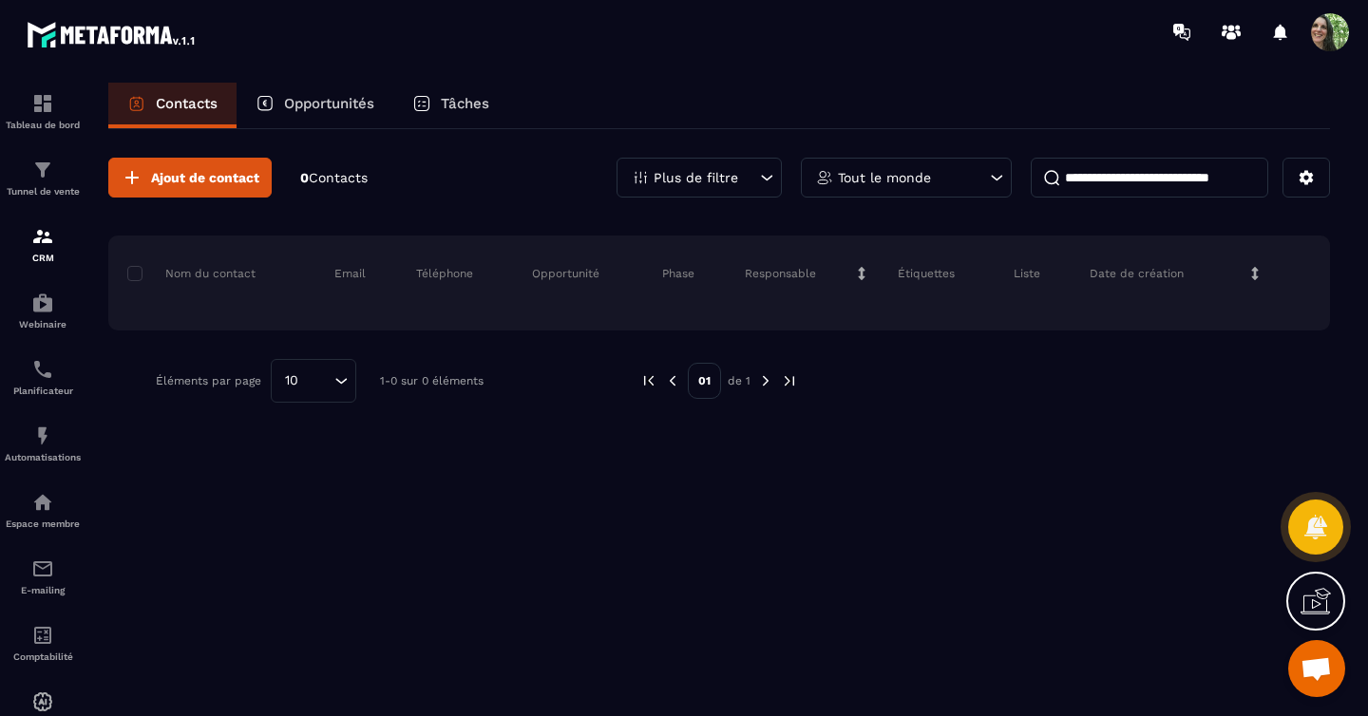 This screenshot has height=716, width=1368. I want to click on p: Date de création, so click(1136, 274).